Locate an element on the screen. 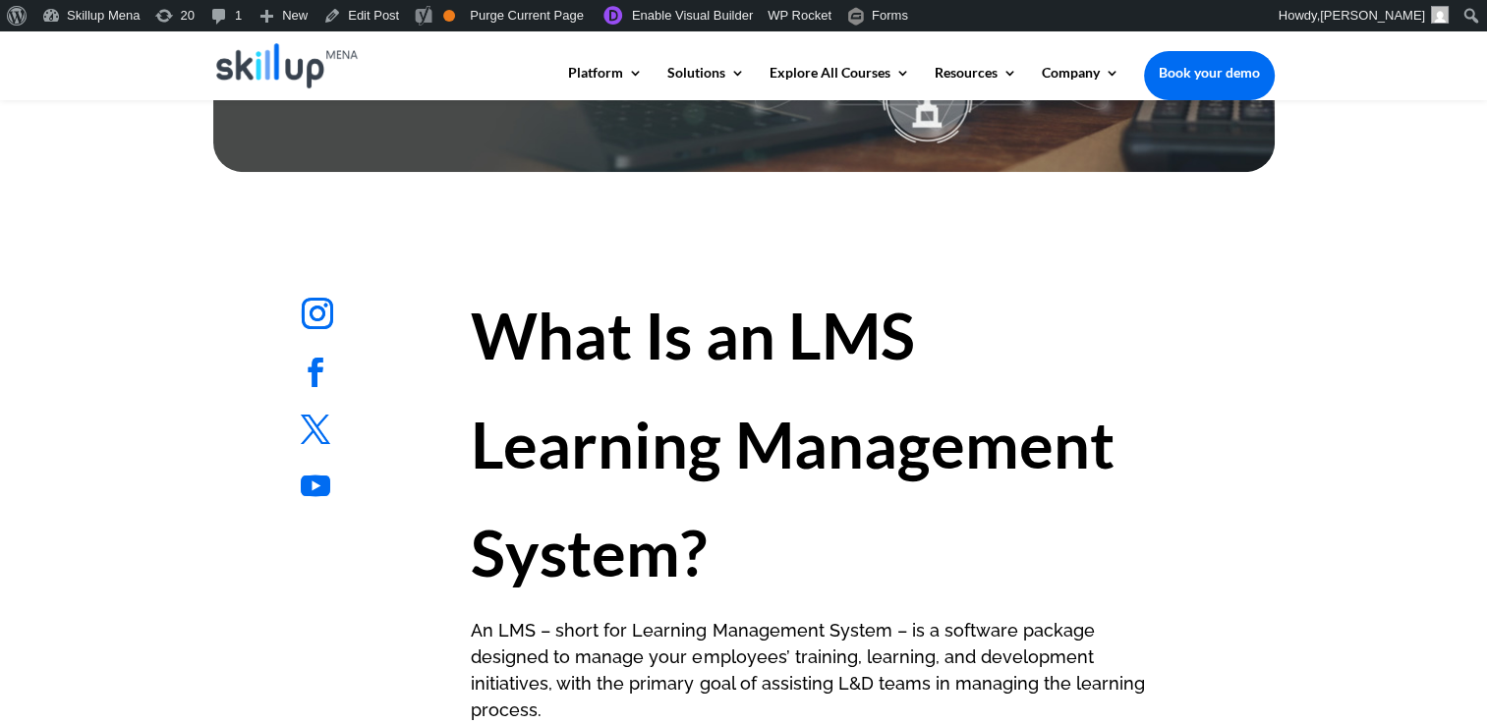 The height and width of the screenshot is (725, 1487). a: Company is located at coordinates (1080, 83).